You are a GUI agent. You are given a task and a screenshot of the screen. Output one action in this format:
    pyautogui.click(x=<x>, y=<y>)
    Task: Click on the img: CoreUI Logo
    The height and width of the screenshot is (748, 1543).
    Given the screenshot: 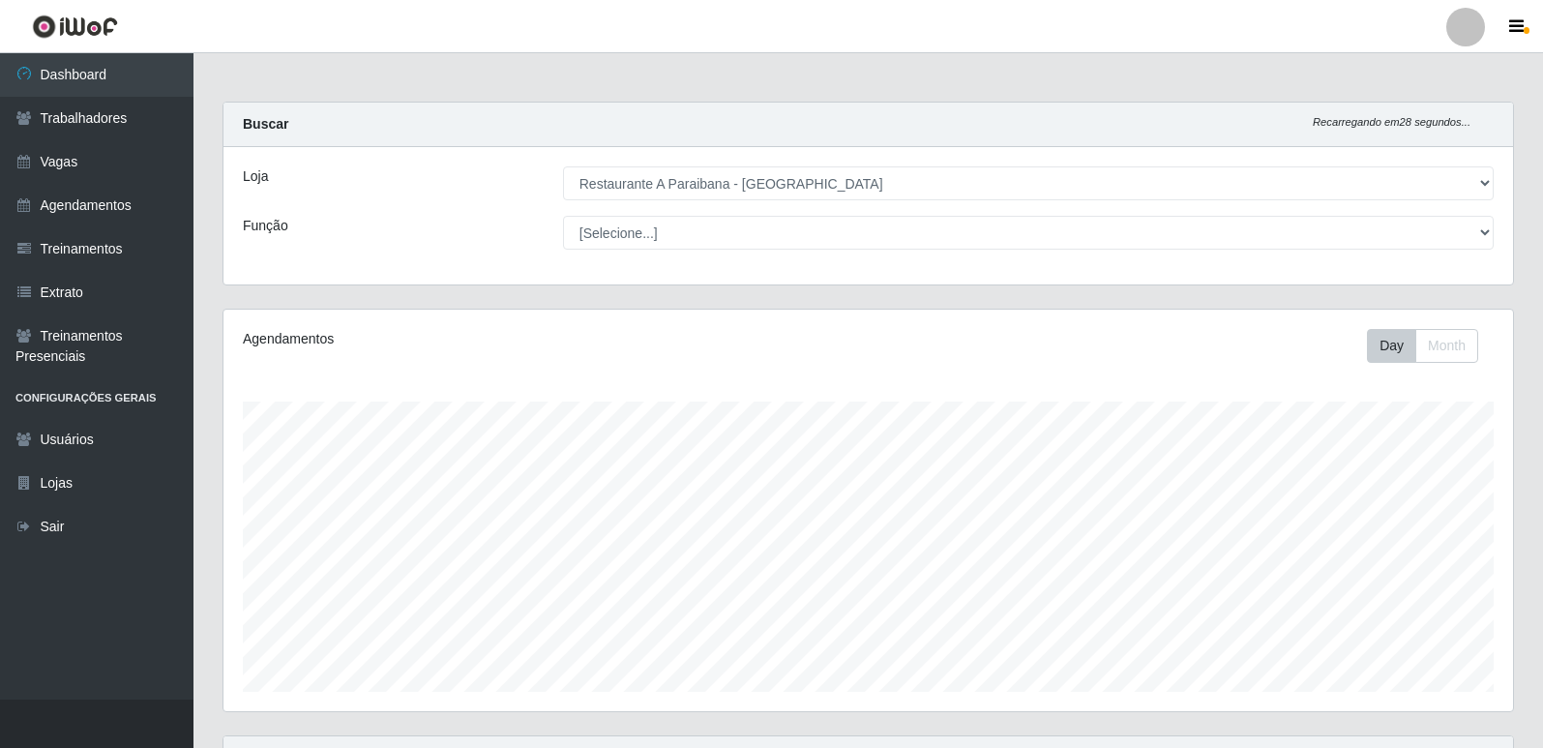 What is the action you would take?
    pyautogui.click(x=74, y=26)
    